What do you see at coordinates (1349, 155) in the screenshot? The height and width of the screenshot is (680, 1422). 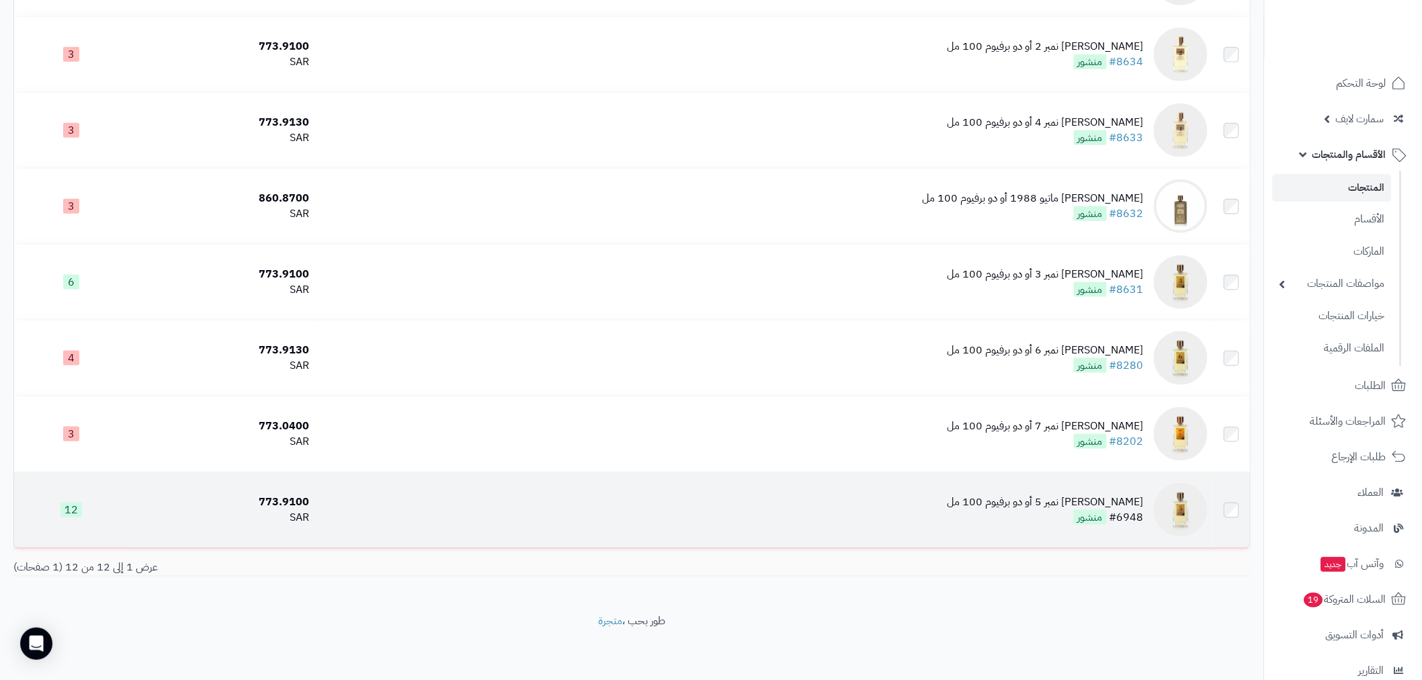 I see `span: الأقسام والمنتجات` at bounding box center [1349, 155].